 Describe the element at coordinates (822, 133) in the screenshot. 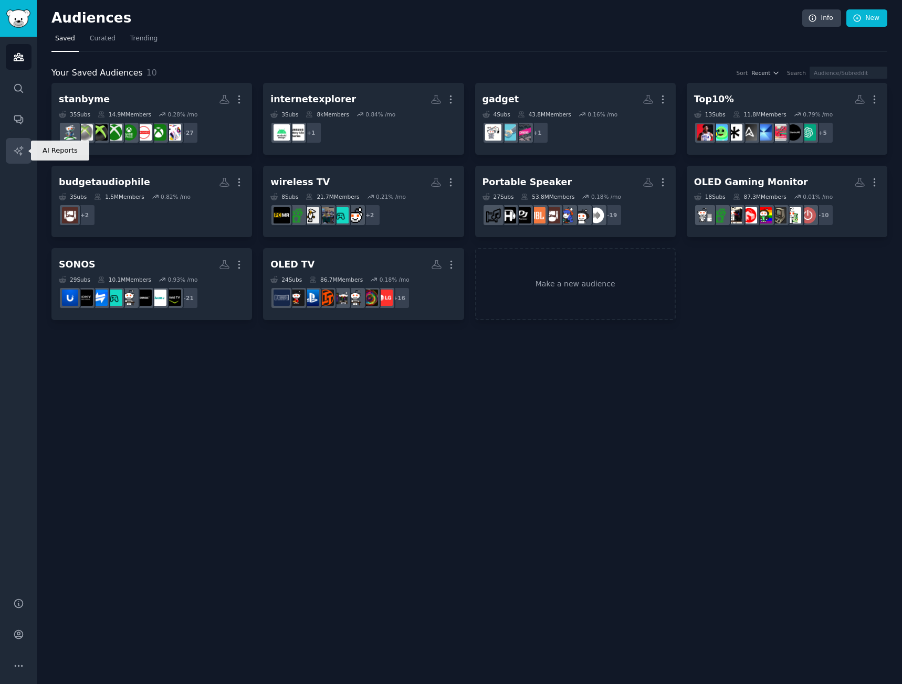

I see `div: + 5` at that location.